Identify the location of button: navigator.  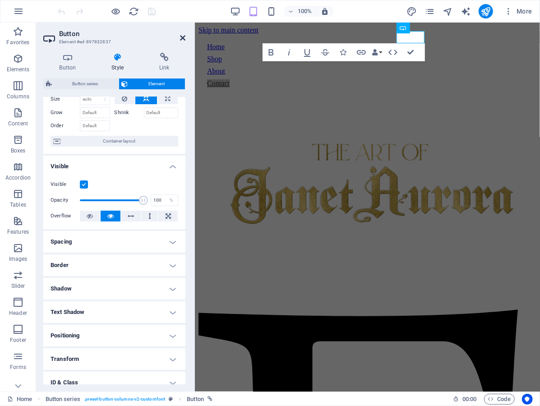
(448, 11).